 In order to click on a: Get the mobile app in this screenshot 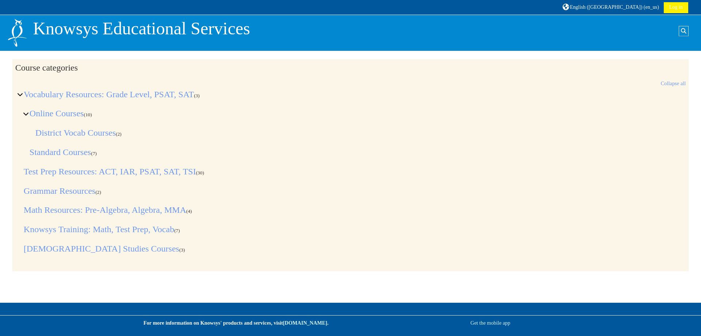, I will do `click(491, 323)`.